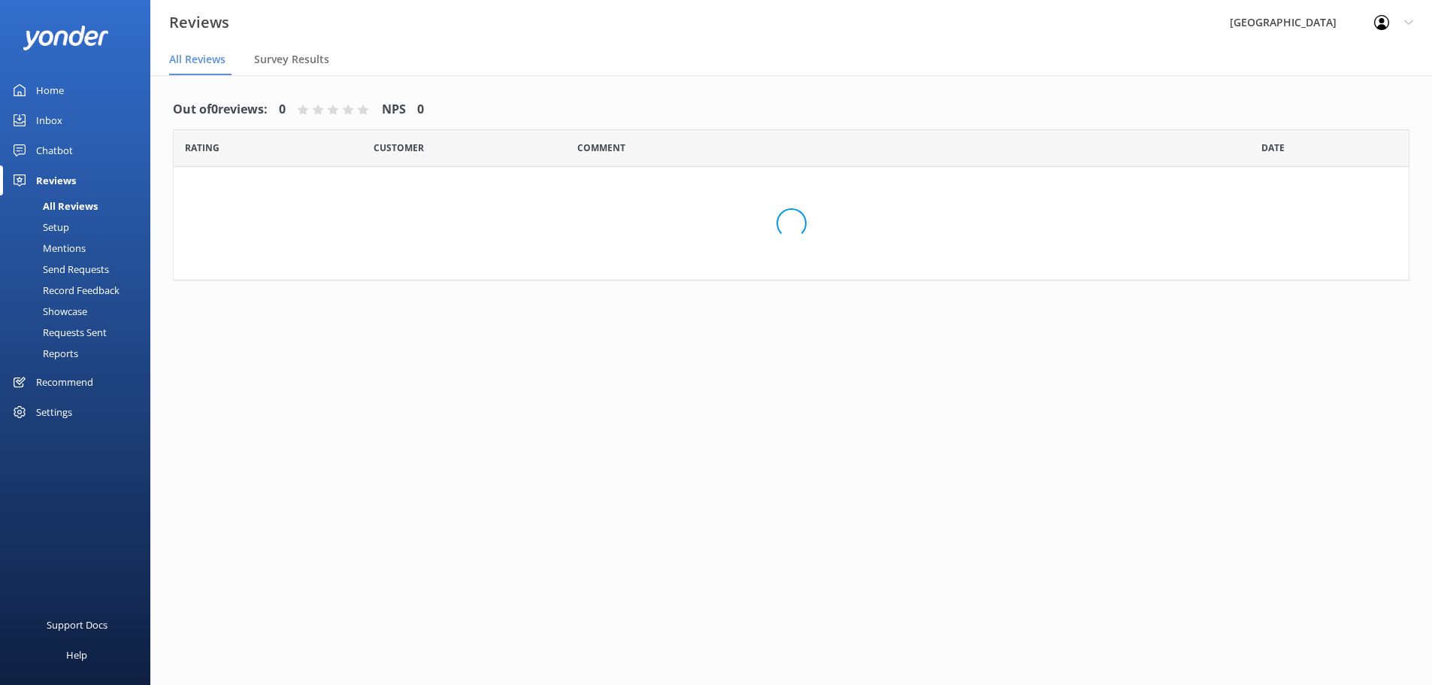 This screenshot has height=685, width=1432. I want to click on div: Recommend, so click(65, 382).